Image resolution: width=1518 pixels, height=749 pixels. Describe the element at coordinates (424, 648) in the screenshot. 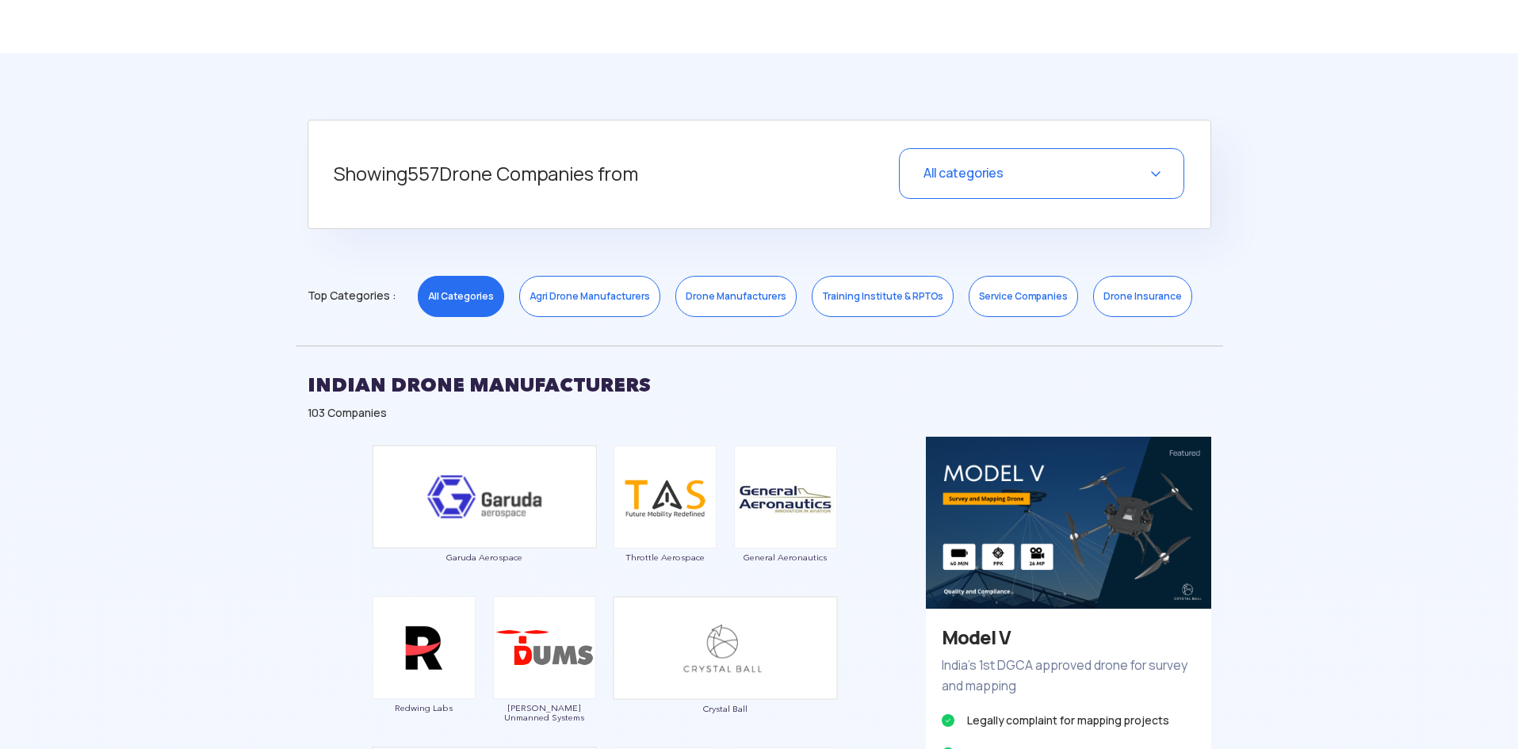

I see `img: ic_redwinglabs.png` at that location.